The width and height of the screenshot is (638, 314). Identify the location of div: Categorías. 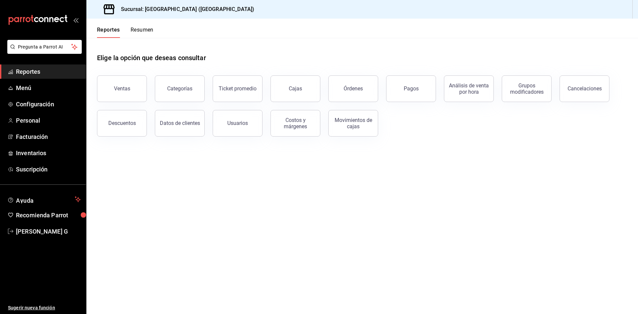
(180, 88).